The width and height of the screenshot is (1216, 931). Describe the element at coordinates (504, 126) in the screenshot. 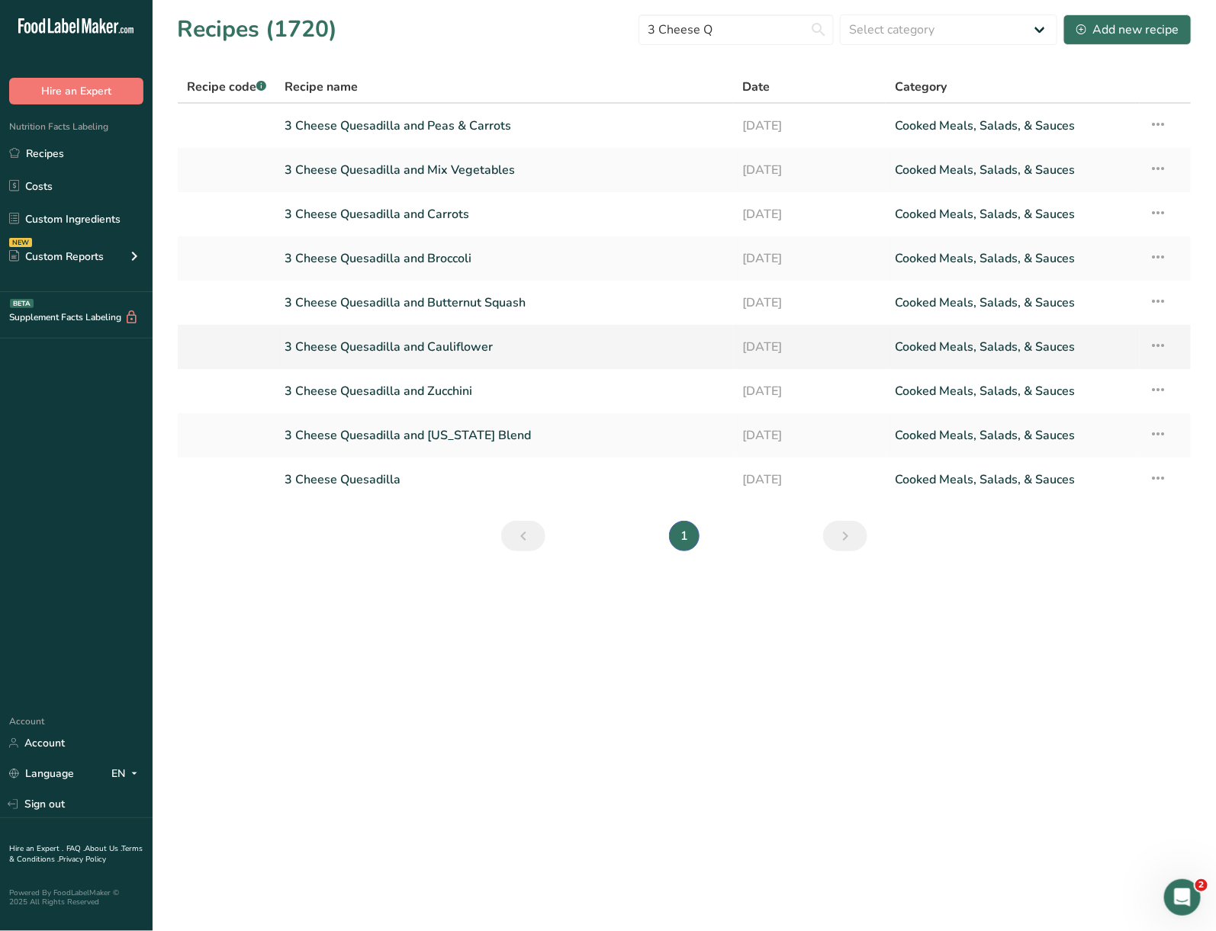

I see `a: 3 Cheese Quesadilla and Peas & Carrots` at that location.